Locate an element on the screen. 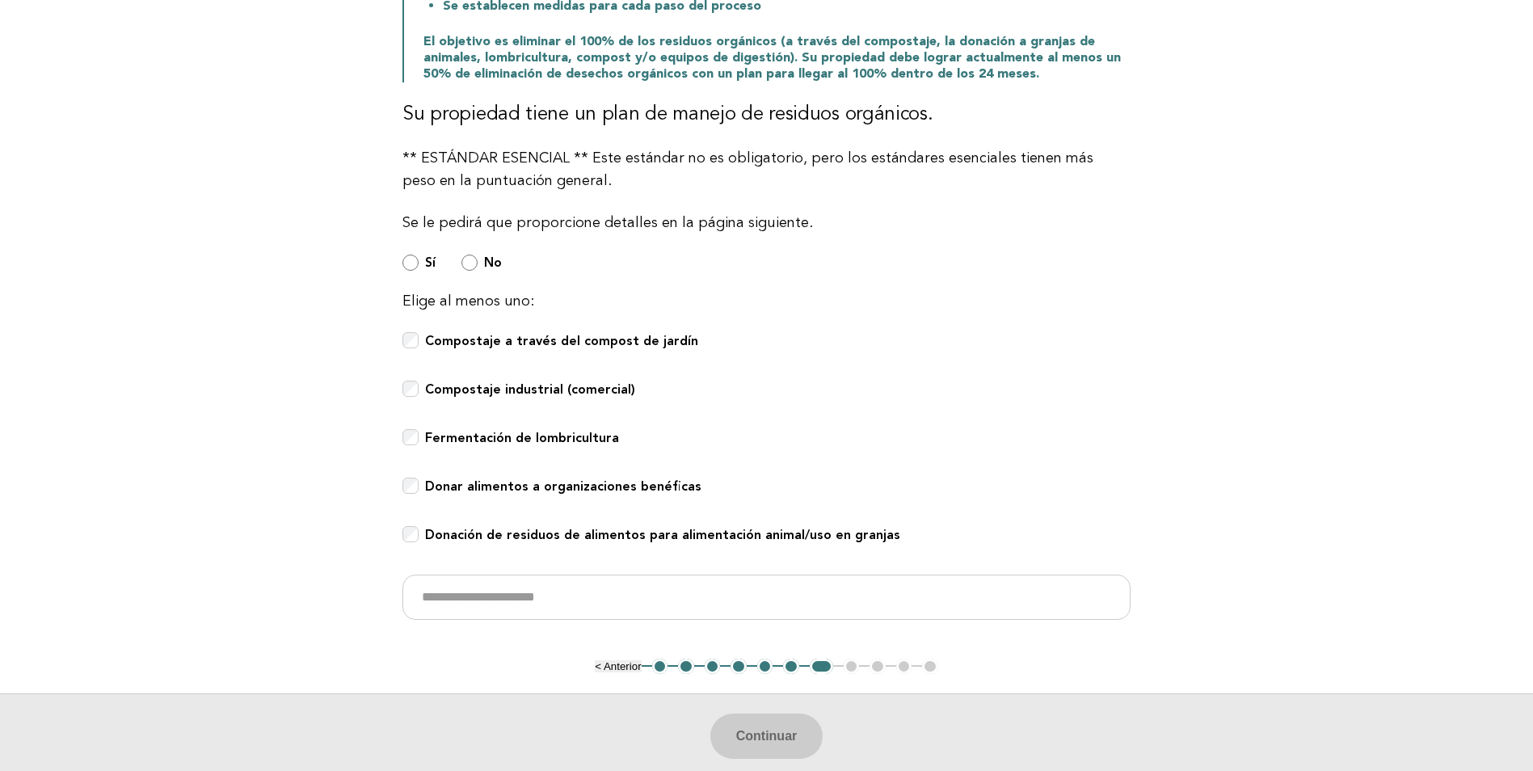 The image size is (1533, 771). b: No is located at coordinates (493, 262).